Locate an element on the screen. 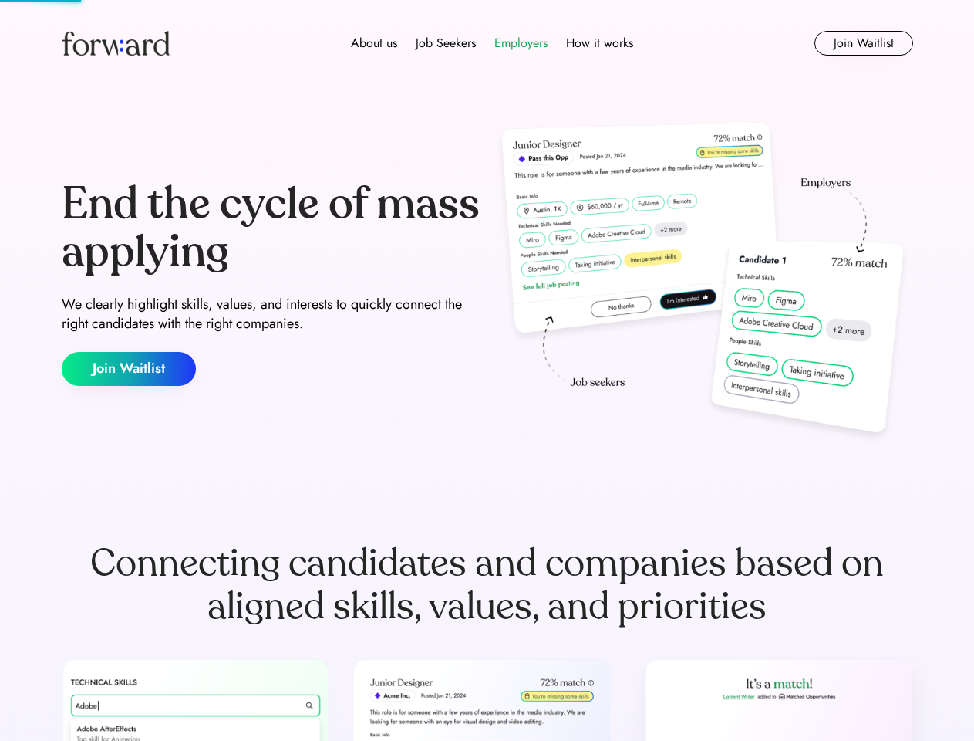 Image resolution: width=974 pixels, height=741 pixels. div: About us is located at coordinates (374, 43).